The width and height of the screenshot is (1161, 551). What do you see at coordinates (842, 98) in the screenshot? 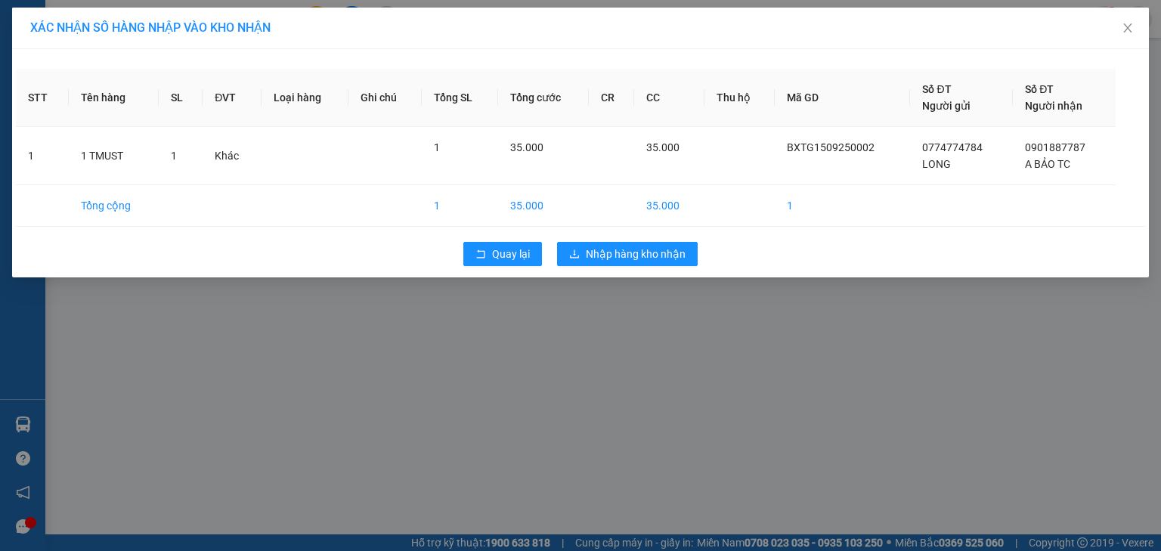
I see `th: Mã GD` at bounding box center [842, 98].